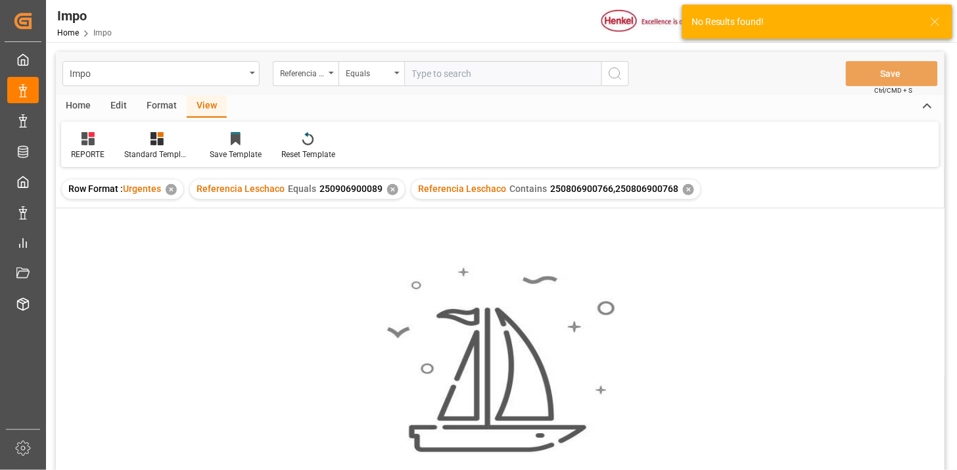  Describe the element at coordinates (157, 154) in the screenshot. I see `div: Standard Templates` at that location.